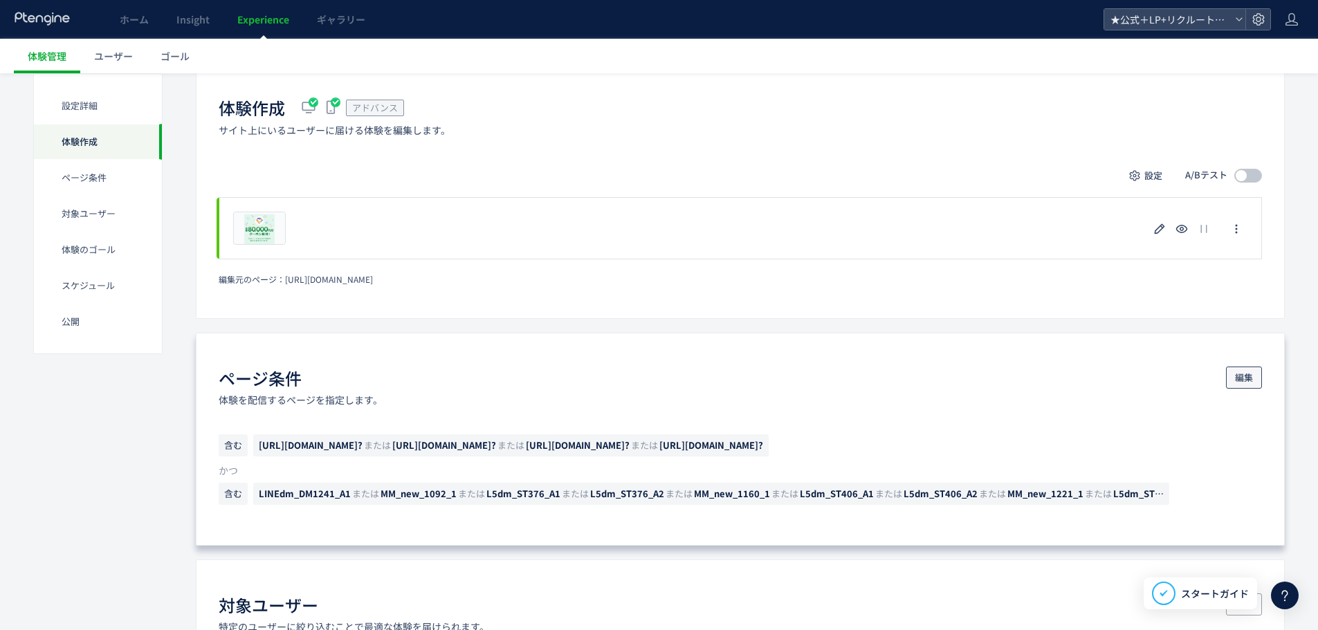 Image resolution: width=1318 pixels, height=630 pixels. Describe the element at coordinates (193, 19) in the screenshot. I see `span: Insight` at that location.